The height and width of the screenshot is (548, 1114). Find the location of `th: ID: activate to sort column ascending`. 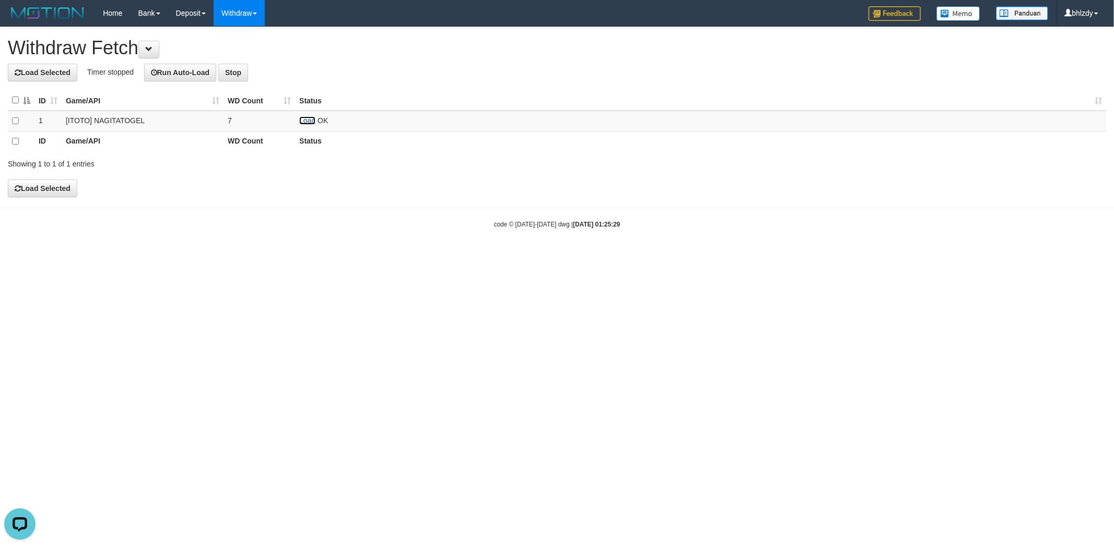

th: ID: activate to sort column ascending is located at coordinates (48, 100).